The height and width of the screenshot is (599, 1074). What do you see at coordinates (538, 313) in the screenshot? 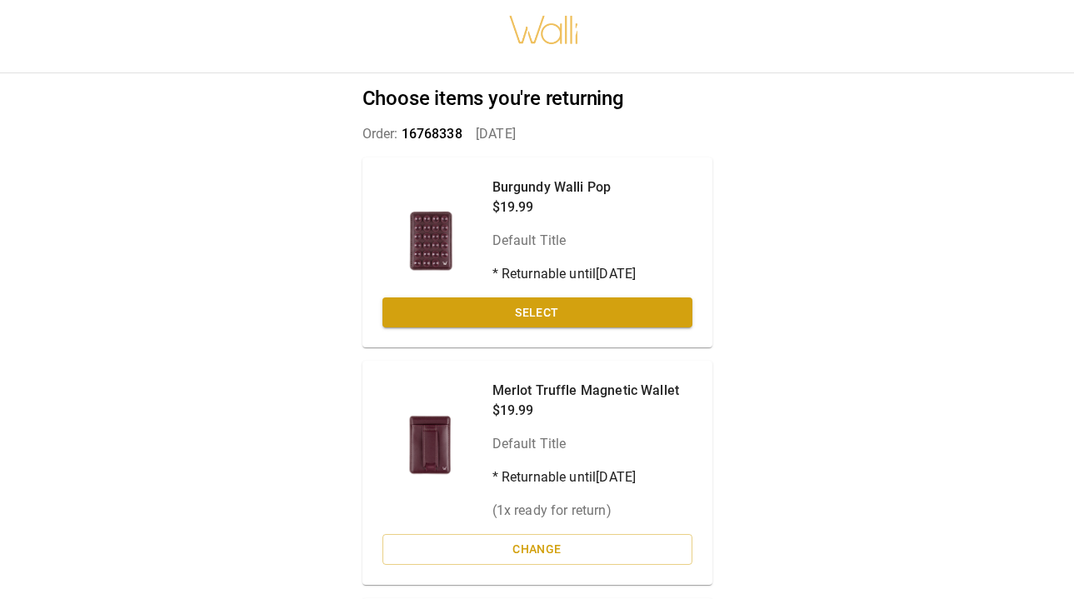
I see `button: Select` at bounding box center [538, 313].